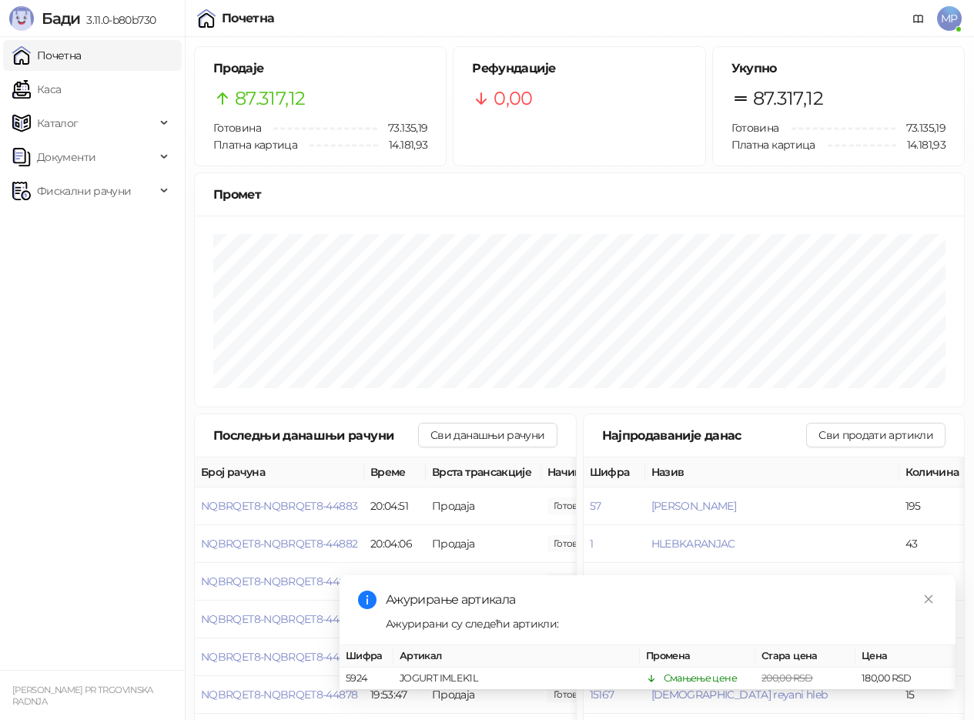  What do you see at coordinates (278, 581) in the screenshot?
I see `span: NQBRQET8-NQBRQET8-44881` at bounding box center [278, 581].